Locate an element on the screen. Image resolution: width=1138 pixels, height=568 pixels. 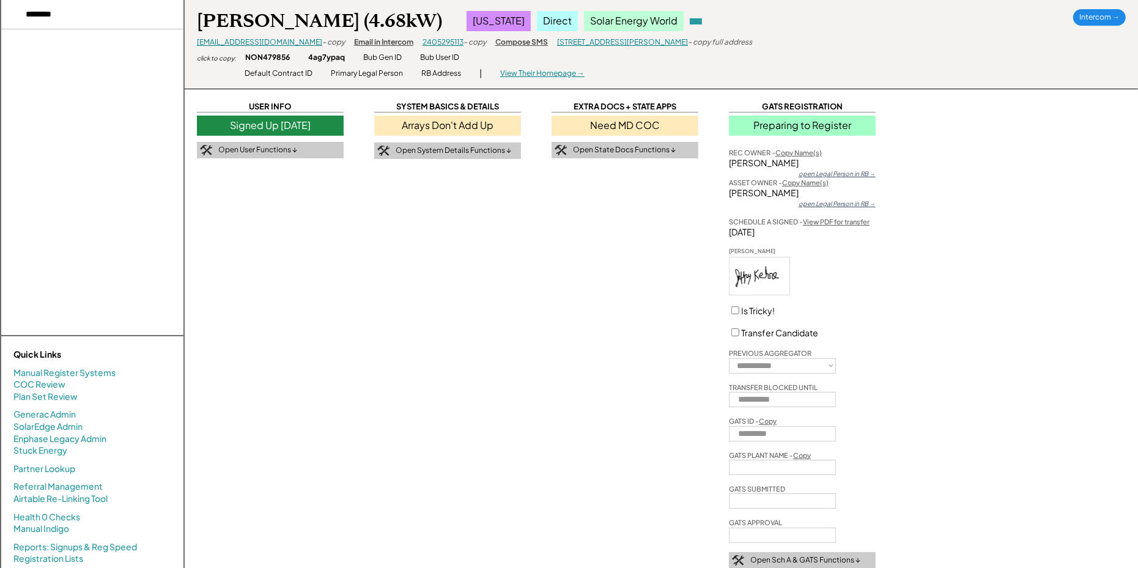
div: click to copy: is located at coordinates (216, 58).